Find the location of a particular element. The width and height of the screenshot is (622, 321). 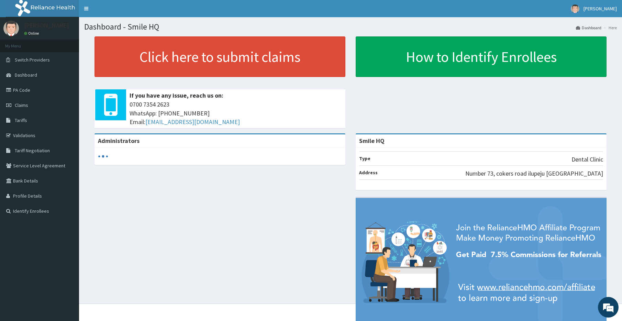

span: Tariffs is located at coordinates (21, 120).